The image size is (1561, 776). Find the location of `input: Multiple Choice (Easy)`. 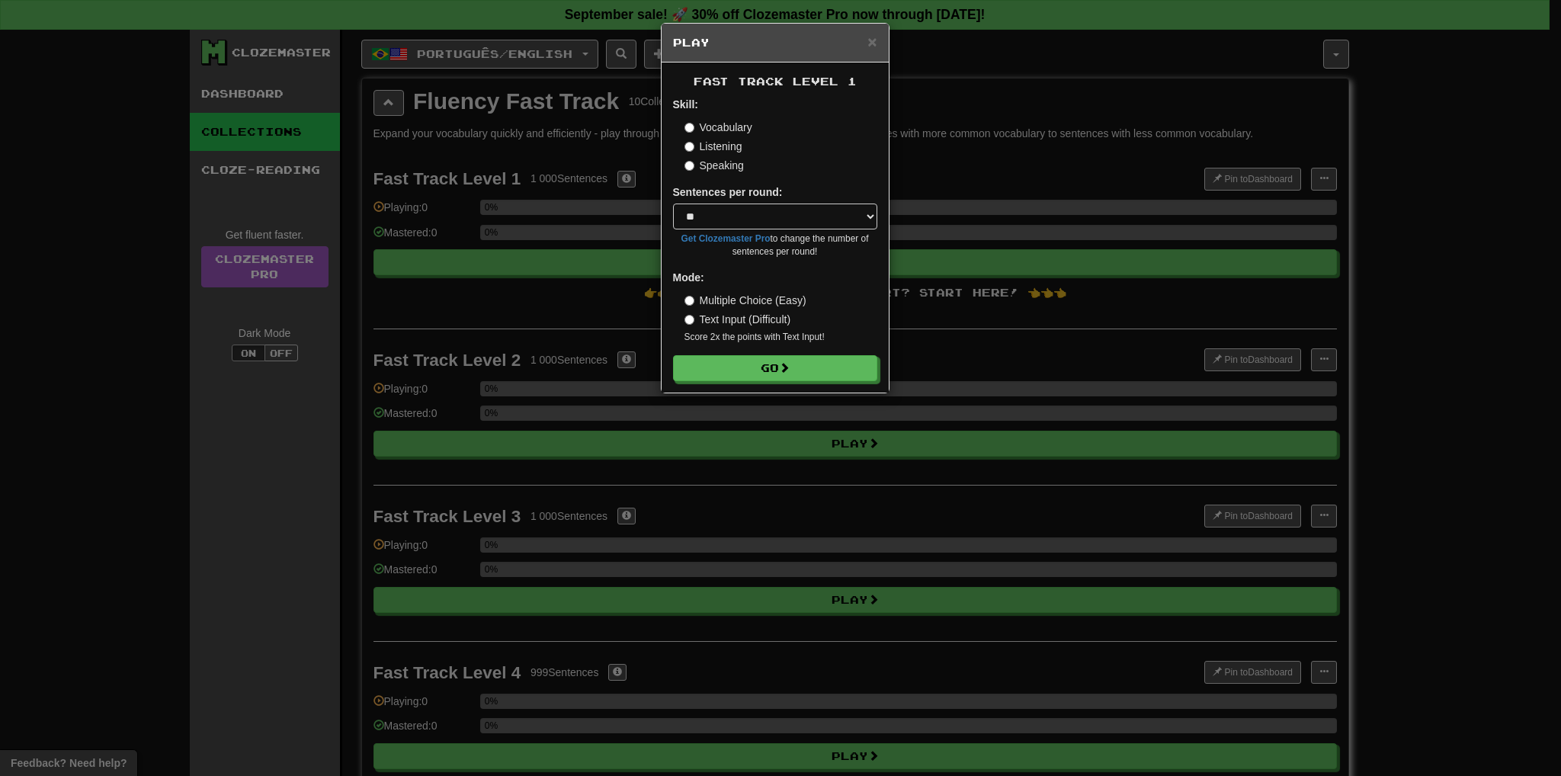

input: Multiple Choice (Easy) is located at coordinates (689, 300).